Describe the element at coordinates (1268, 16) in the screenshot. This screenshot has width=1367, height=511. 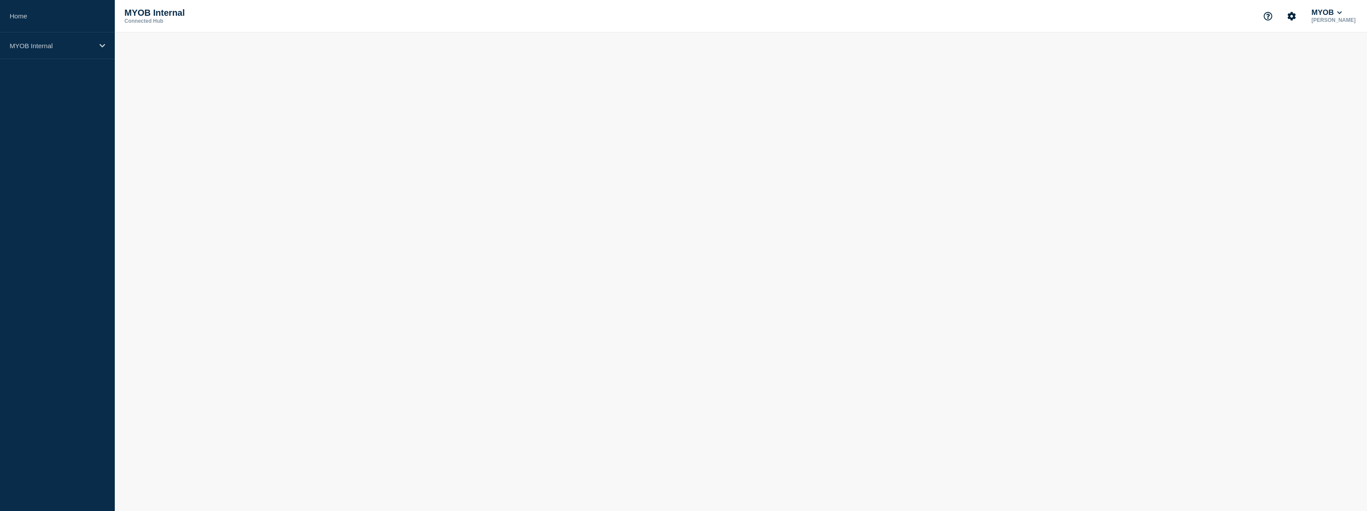
I see `button: Support` at that location.